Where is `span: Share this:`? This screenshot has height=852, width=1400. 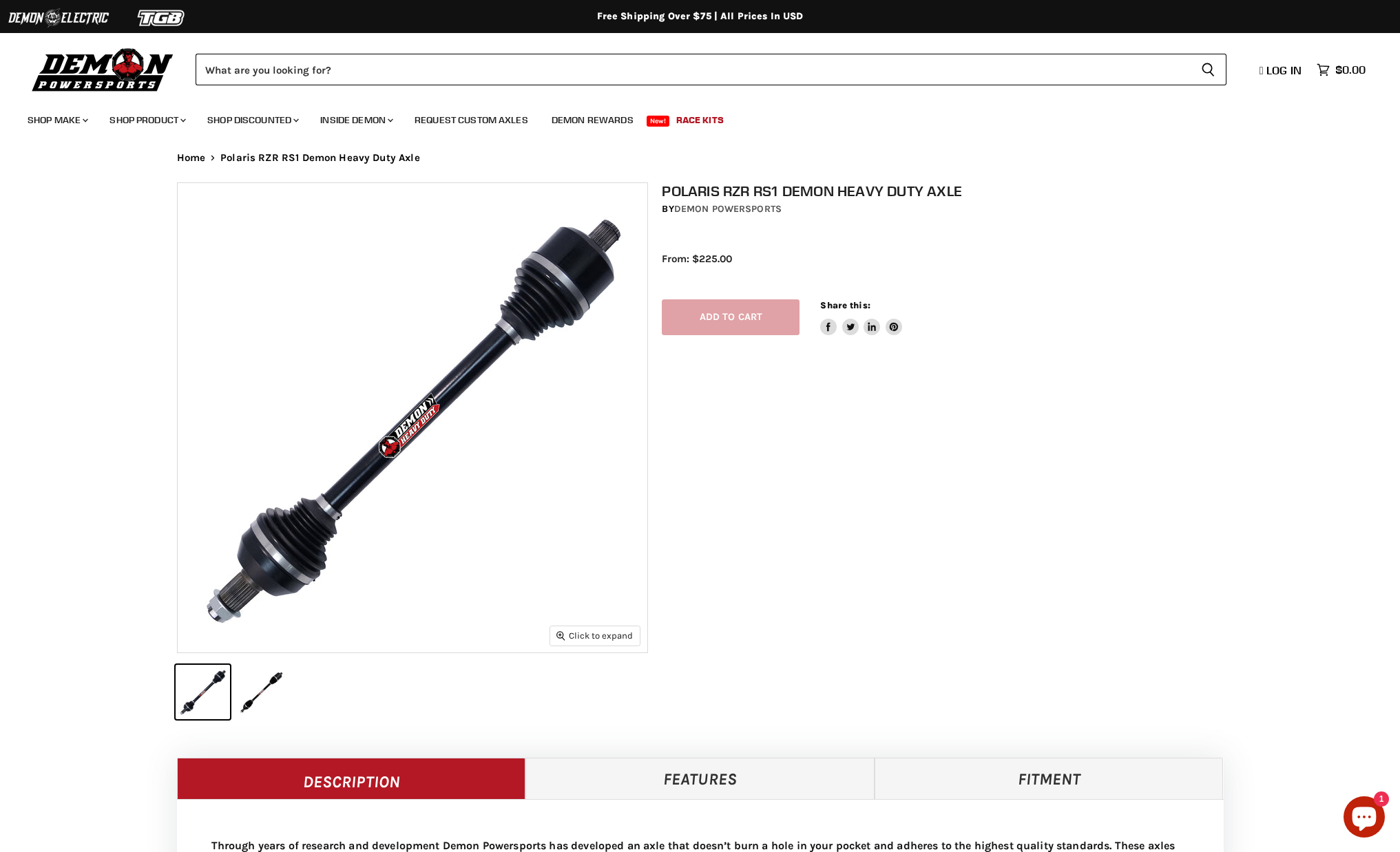 span: Share this: is located at coordinates (845, 305).